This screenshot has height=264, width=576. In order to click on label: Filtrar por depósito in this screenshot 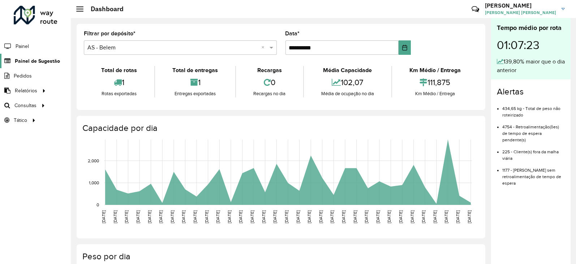, I will do `click(109, 34)`.